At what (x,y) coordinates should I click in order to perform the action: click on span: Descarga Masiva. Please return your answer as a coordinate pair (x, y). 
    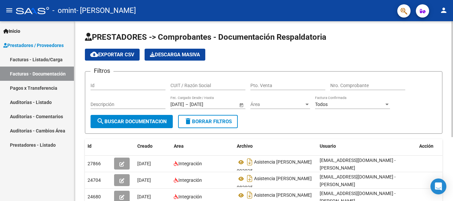
    Looking at the image, I should click on (175, 55).